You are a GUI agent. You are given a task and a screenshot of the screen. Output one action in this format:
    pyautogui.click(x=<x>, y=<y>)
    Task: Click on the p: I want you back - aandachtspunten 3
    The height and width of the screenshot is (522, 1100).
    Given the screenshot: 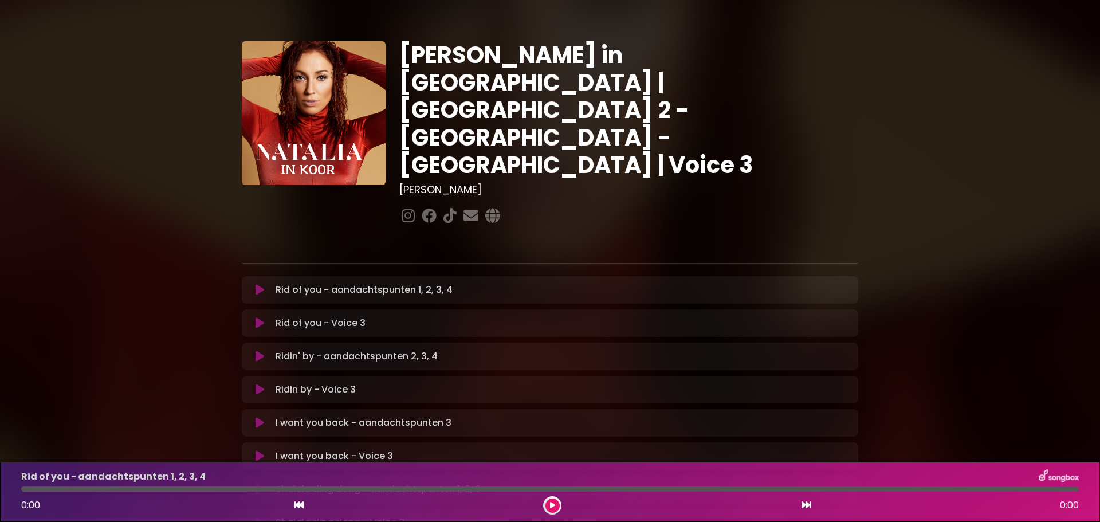 What is the action you would take?
    pyautogui.click(x=363, y=423)
    